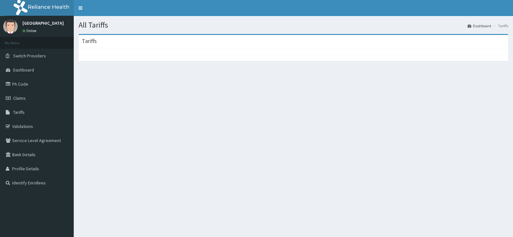  Describe the element at coordinates (19, 98) in the screenshot. I see `span: Claims` at that location.